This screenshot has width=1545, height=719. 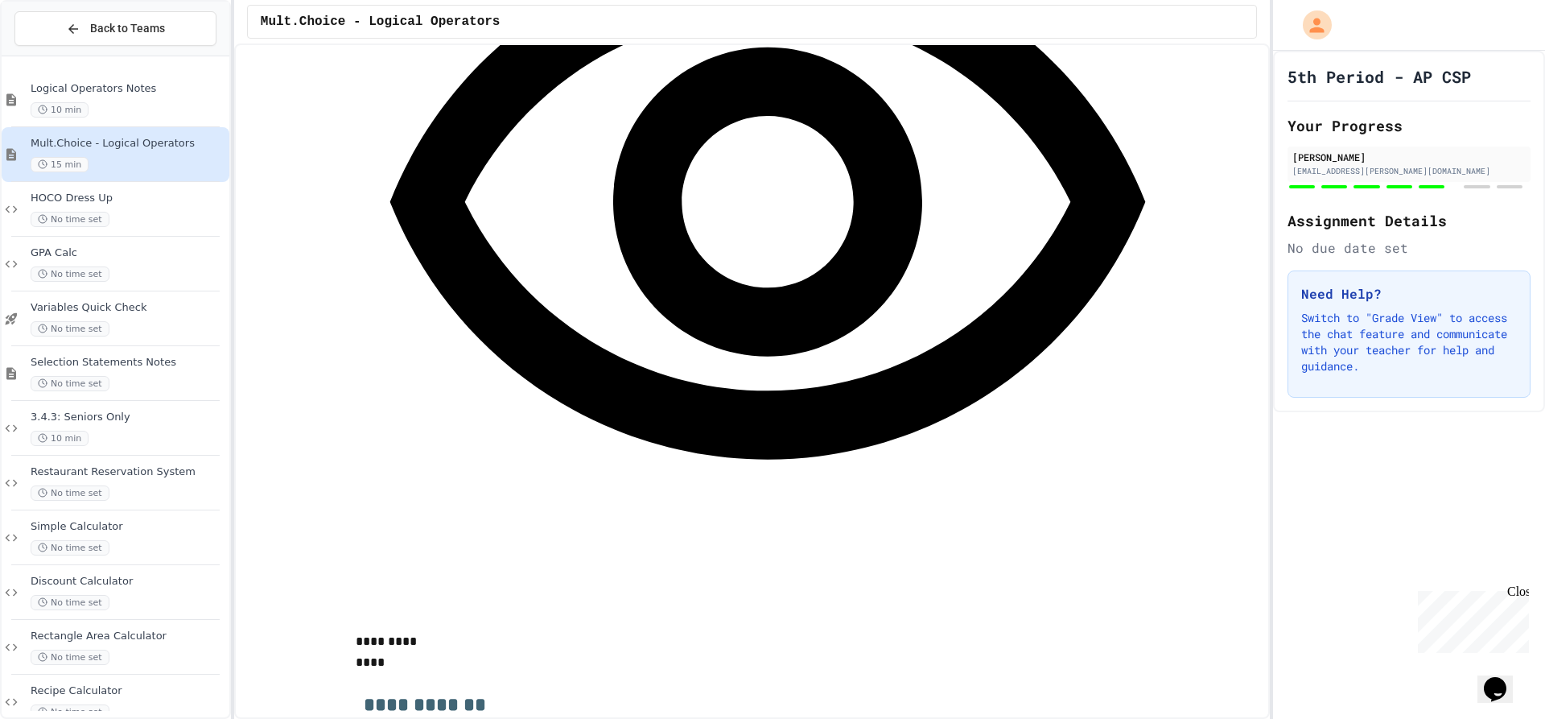 I want to click on h1: 5th Period - AP CSP, so click(x=1379, y=76).